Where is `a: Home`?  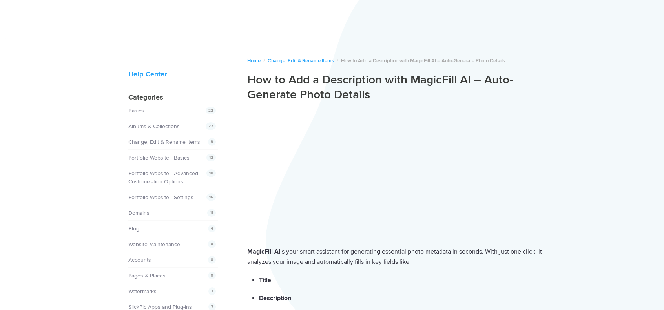 a: Home is located at coordinates (254, 61).